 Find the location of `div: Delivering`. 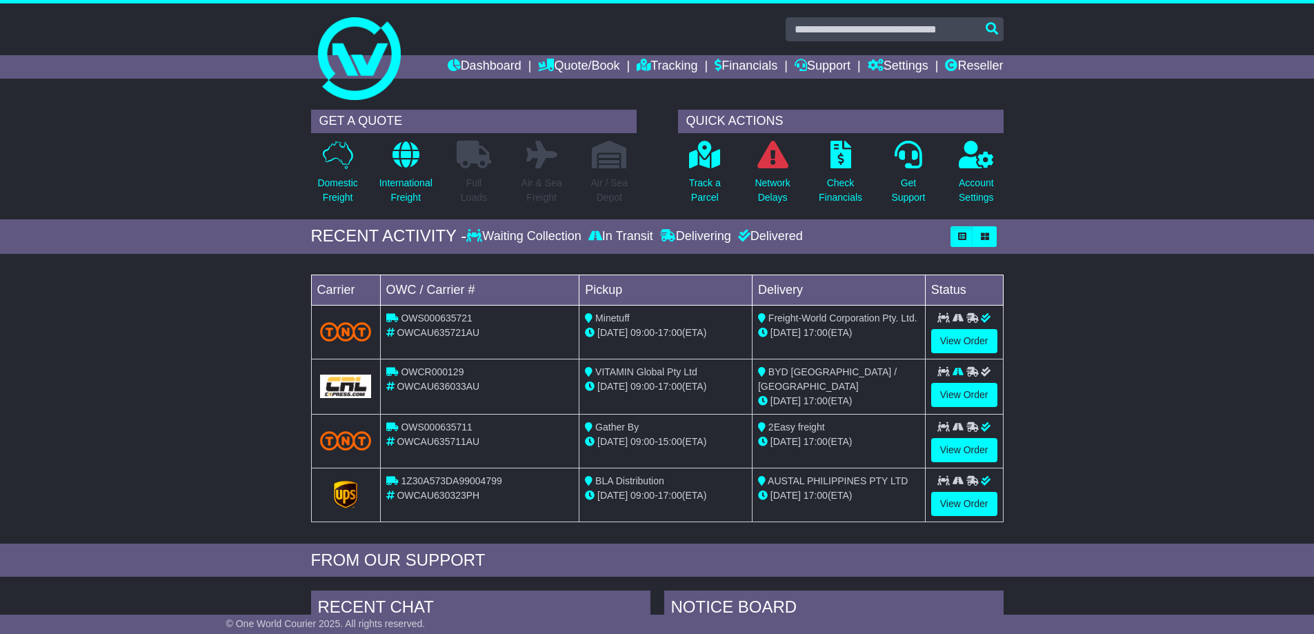

div: Delivering is located at coordinates (695, 237).